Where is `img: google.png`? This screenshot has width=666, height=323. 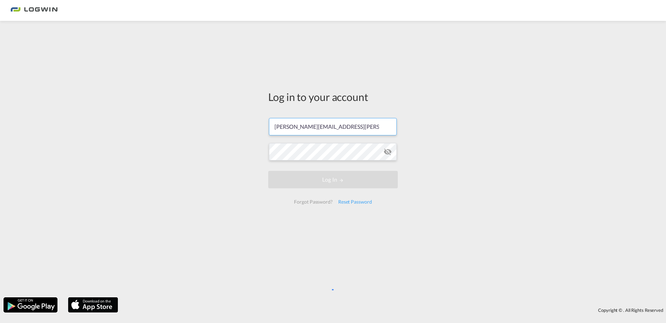 img: google.png is located at coordinates (30, 305).